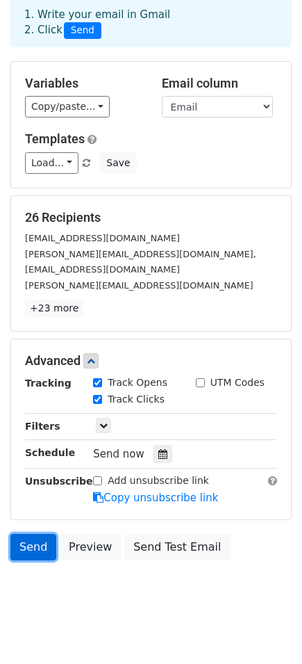  Describe the element at coordinates (33, 547) in the screenshot. I see `a: Send` at that location.